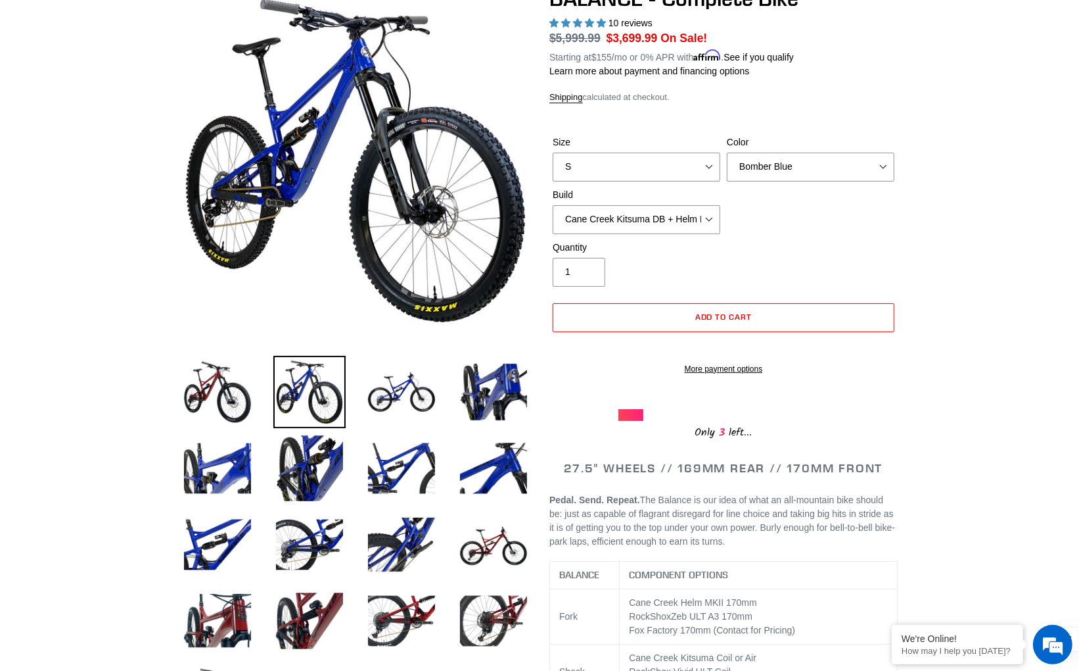 Image resolution: width=1079 pixels, height=671 pixels. Describe the element at coordinates (128, 382) in the screenshot. I see `textarea: Type your message and hit 'Enter'` at that location.